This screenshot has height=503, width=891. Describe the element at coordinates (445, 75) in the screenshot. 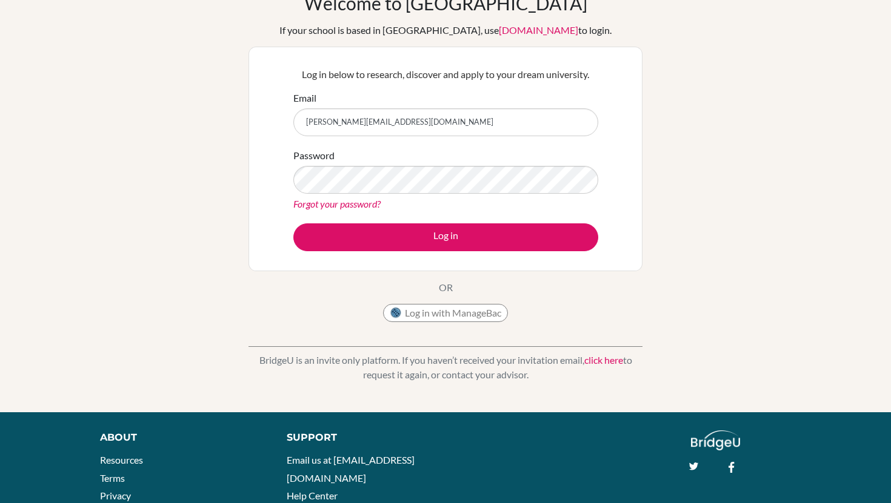

I see `p: Log in below to research, discover and apply to your dream university.` at that location.